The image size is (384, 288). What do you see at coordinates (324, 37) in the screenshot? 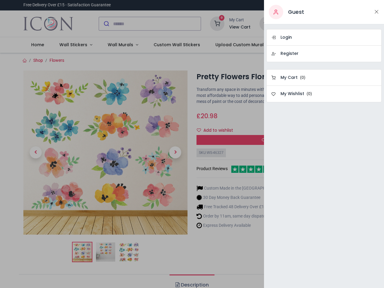
I see `a: Login` at bounding box center [324, 37].